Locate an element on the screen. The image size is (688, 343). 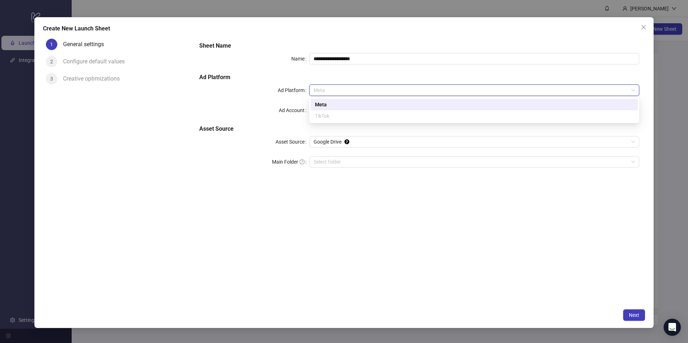
label: Ad Platform is located at coordinates (294, 90).